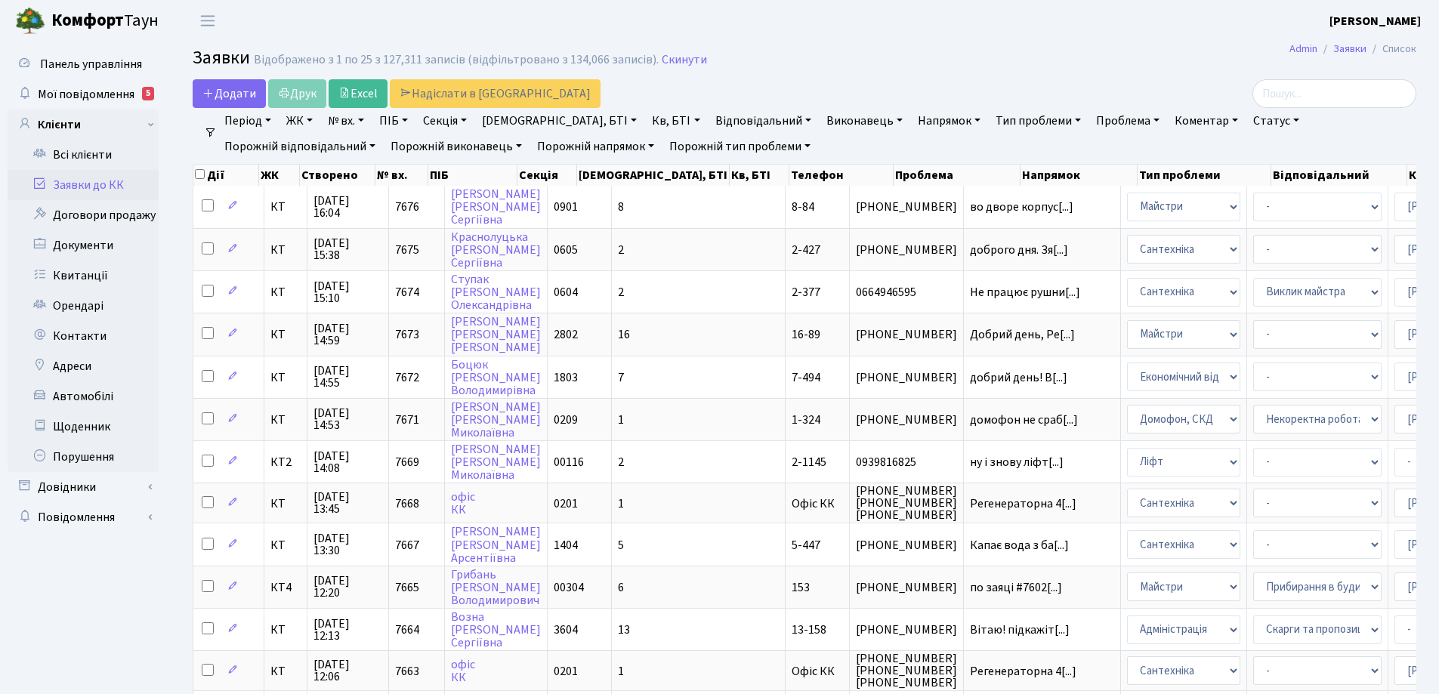  Describe the element at coordinates (566, 335) in the screenshot. I see `span: 2802` at that location.